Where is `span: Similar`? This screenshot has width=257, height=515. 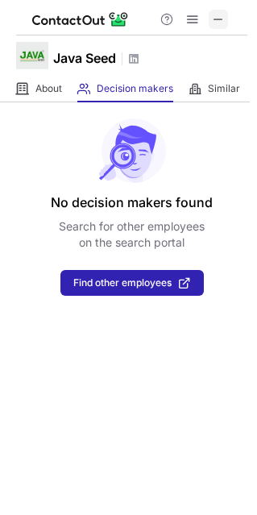
span: Similar is located at coordinates (224, 89).